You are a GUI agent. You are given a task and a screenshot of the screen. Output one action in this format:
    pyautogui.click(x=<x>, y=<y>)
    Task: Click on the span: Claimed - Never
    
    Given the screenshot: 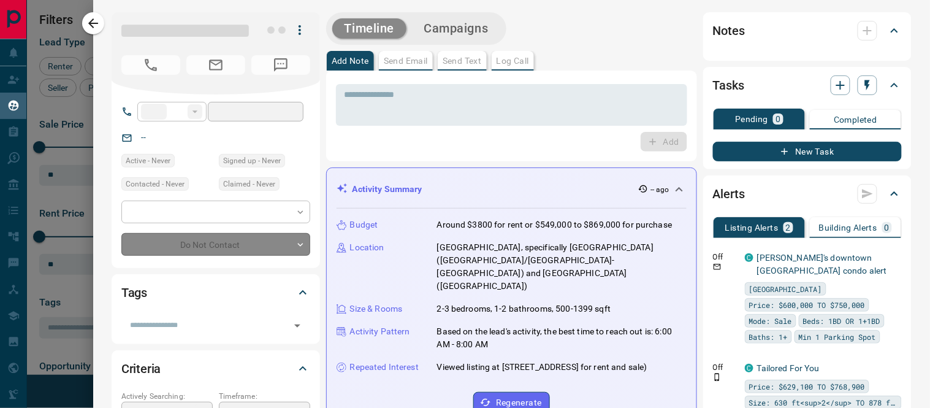 What is the action you would take?
    pyautogui.click(x=249, y=184)
    